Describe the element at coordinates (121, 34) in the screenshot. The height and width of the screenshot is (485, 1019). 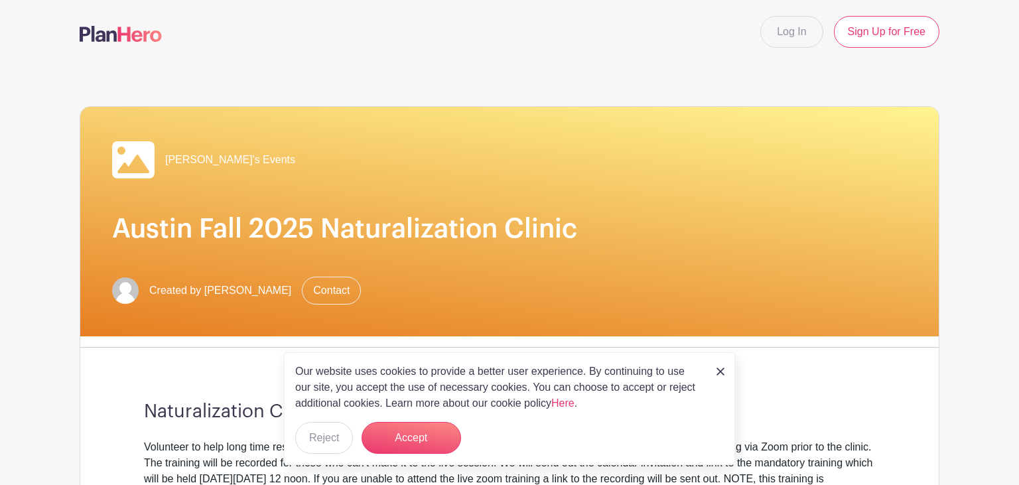
I see `img: logo-507f7623f17ff9eddc593b1ce0a138ce2505c220e1c5a4e2b4648c50719b7d32.svg` at that location.